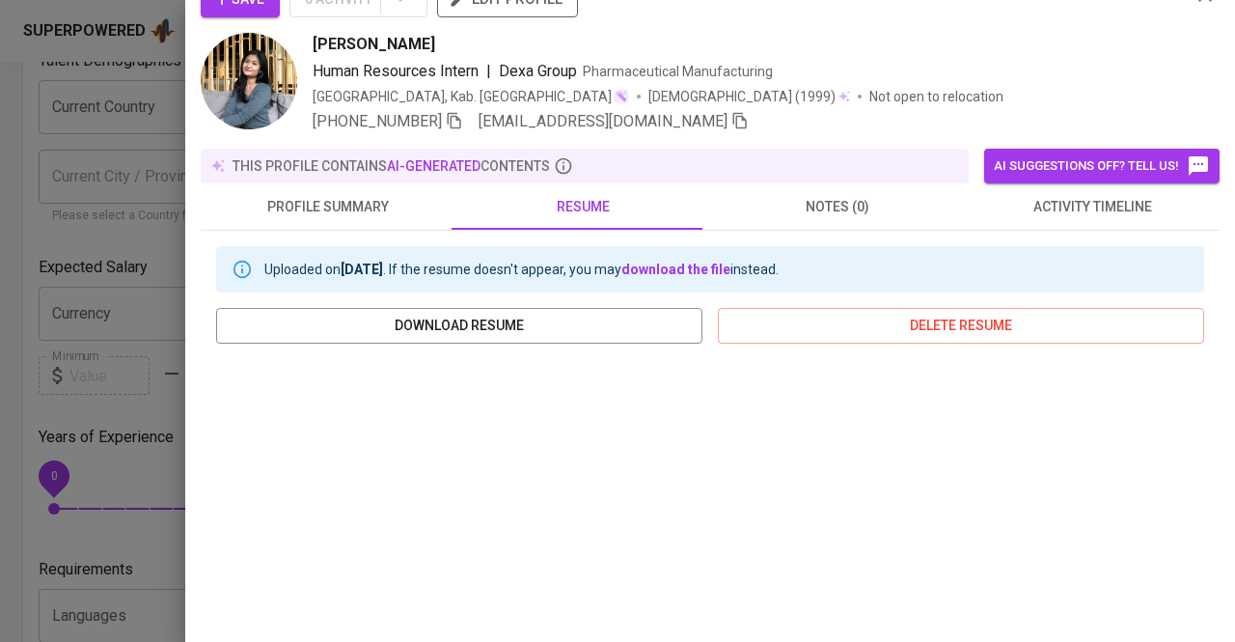 The image size is (1235, 642). Describe the element at coordinates (1102, 166) in the screenshot. I see `button: AI suggestions off? Tell us!` at that location.